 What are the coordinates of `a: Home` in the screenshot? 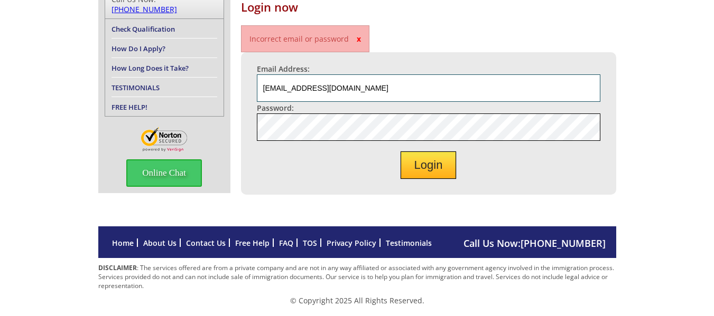 It's located at (123, 243).